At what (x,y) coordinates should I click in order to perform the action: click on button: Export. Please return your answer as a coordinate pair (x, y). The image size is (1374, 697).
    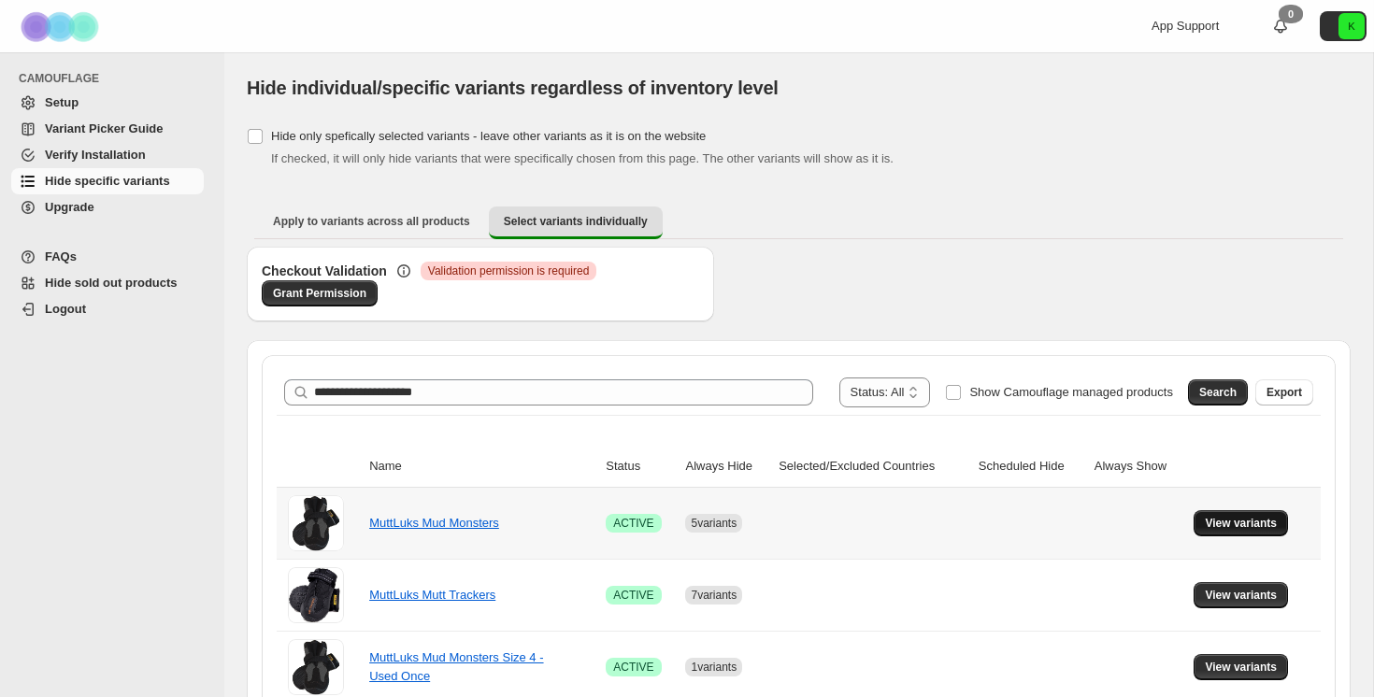
    Looking at the image, I should click on (1284, 393).